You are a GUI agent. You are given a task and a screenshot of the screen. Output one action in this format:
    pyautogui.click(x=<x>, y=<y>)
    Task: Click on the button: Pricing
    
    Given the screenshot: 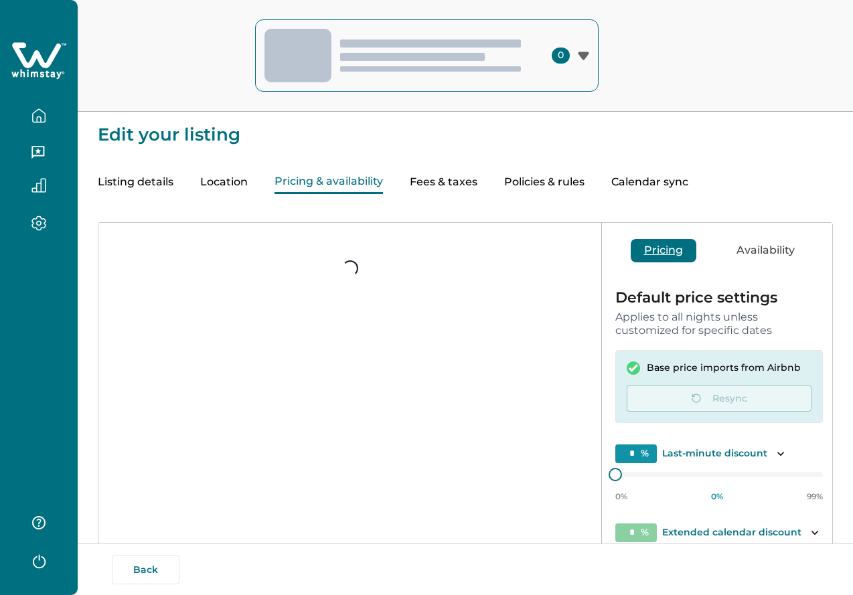 What is the action you would take?
    pyautogui.click(x=663, y=250)
    